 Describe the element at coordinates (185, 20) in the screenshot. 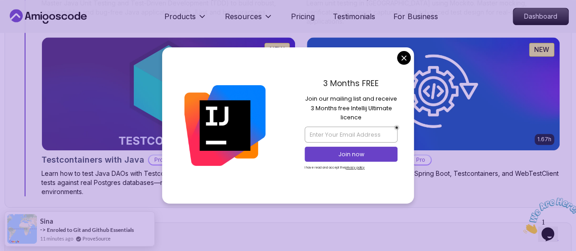

I see `button: Products` at that location.